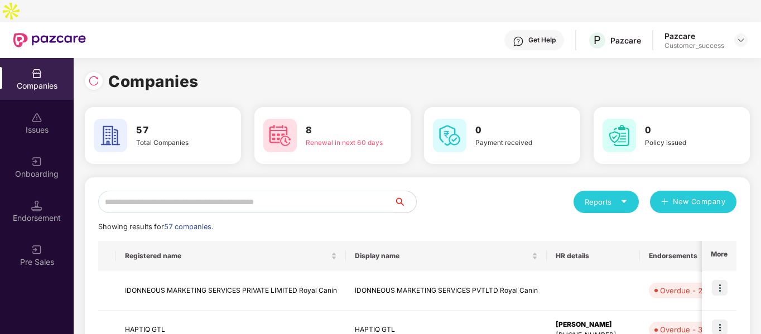  What do you see at coordinates (542, 40) in the screenshot?
I see `div: Get Help` at bounding box center [542, 40].